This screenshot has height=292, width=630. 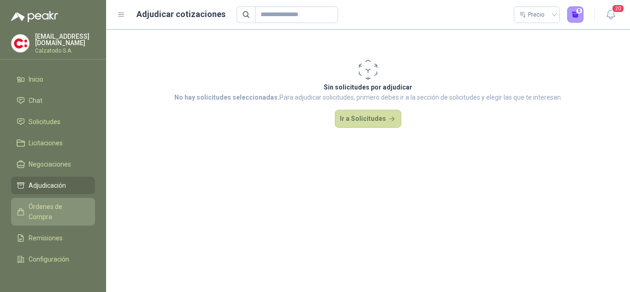 I want to click on span: Chat, so click(x=36, y=101).